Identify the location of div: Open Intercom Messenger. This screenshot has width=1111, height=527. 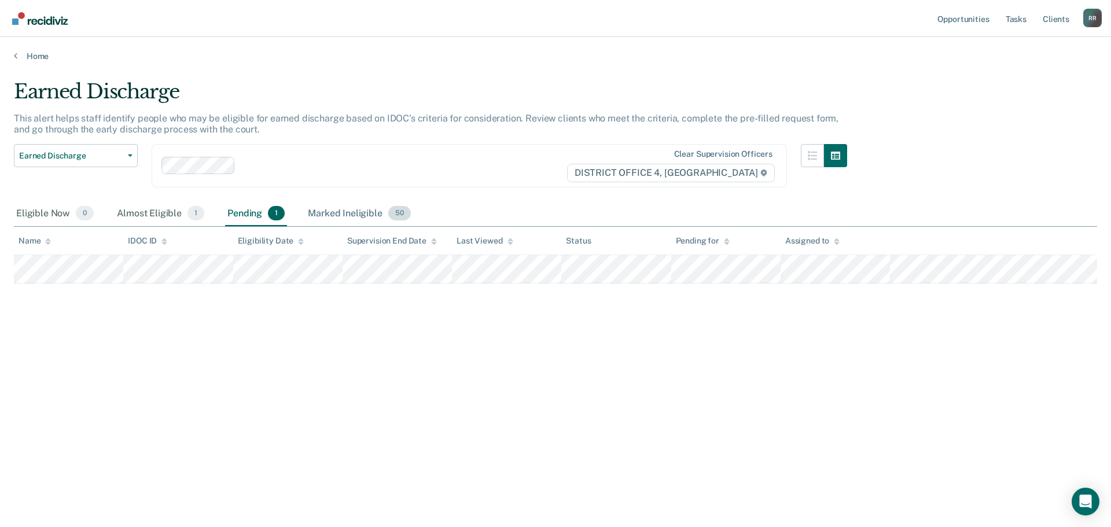
(1086, 502).